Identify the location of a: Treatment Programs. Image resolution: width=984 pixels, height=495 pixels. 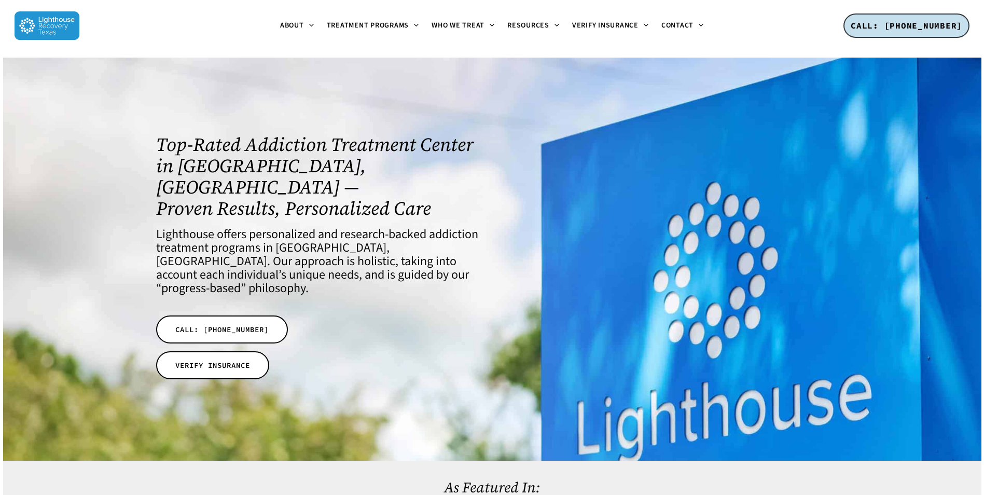
(373, 26).